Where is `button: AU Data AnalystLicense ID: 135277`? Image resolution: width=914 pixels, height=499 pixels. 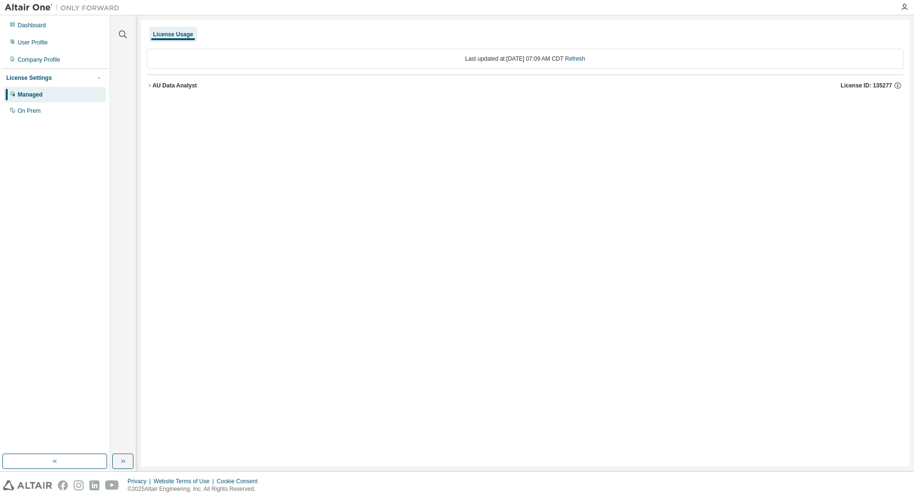
button: AU Data AnalystLicense ID: 135277 is located at coordinates (525, 86).